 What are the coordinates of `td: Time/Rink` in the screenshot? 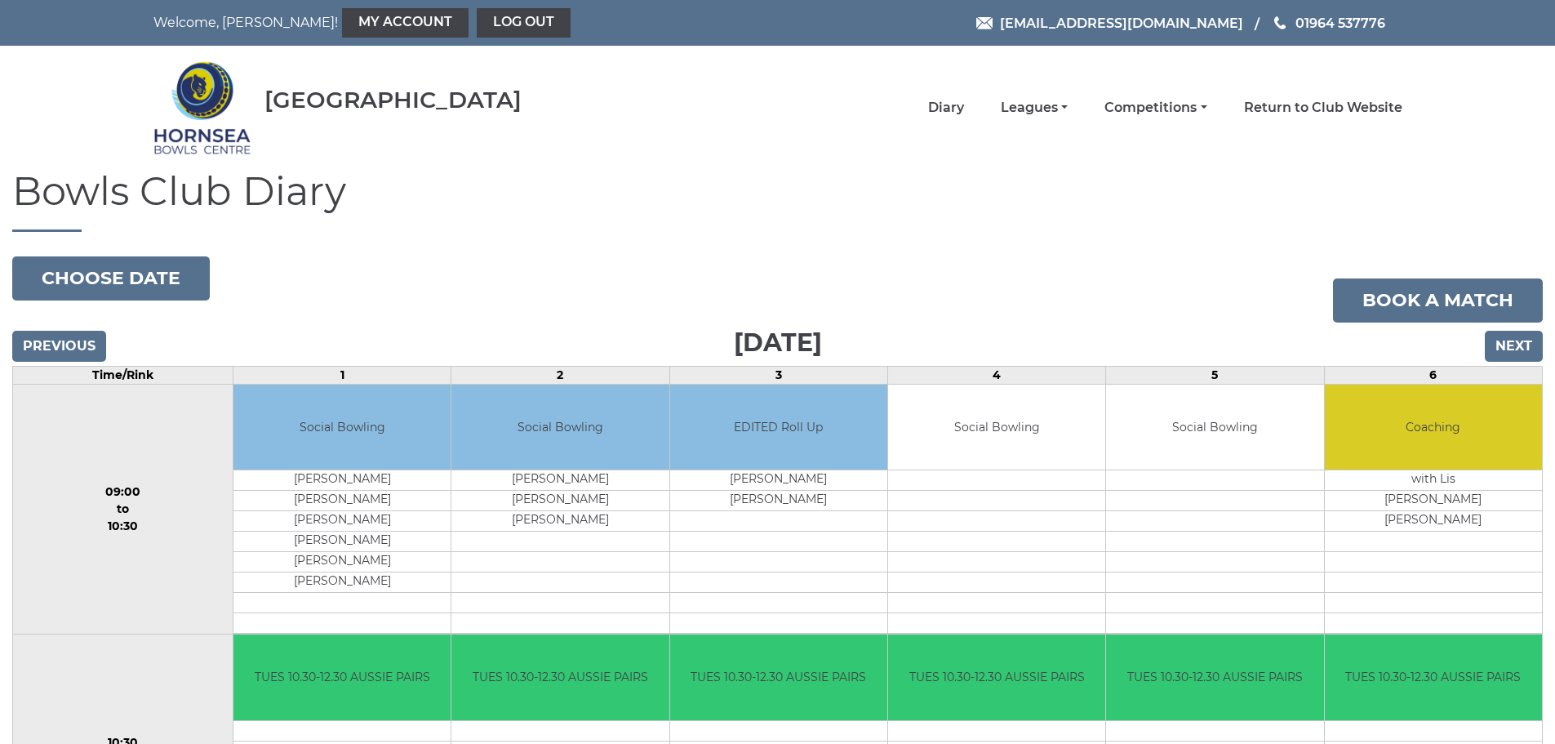 It's located at (123, 375).